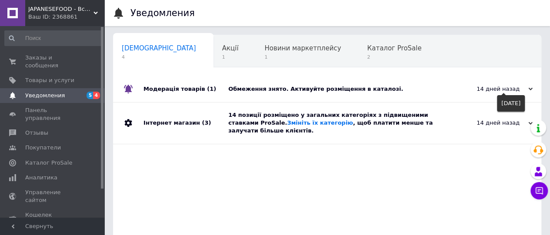 Image resolution: width=550 pixels, height=235 pixels. What do you see at coordinates (66, 17) in the screenshot?
I see `div: Ваш ID: 2368861` at bounding box center [66, 17].